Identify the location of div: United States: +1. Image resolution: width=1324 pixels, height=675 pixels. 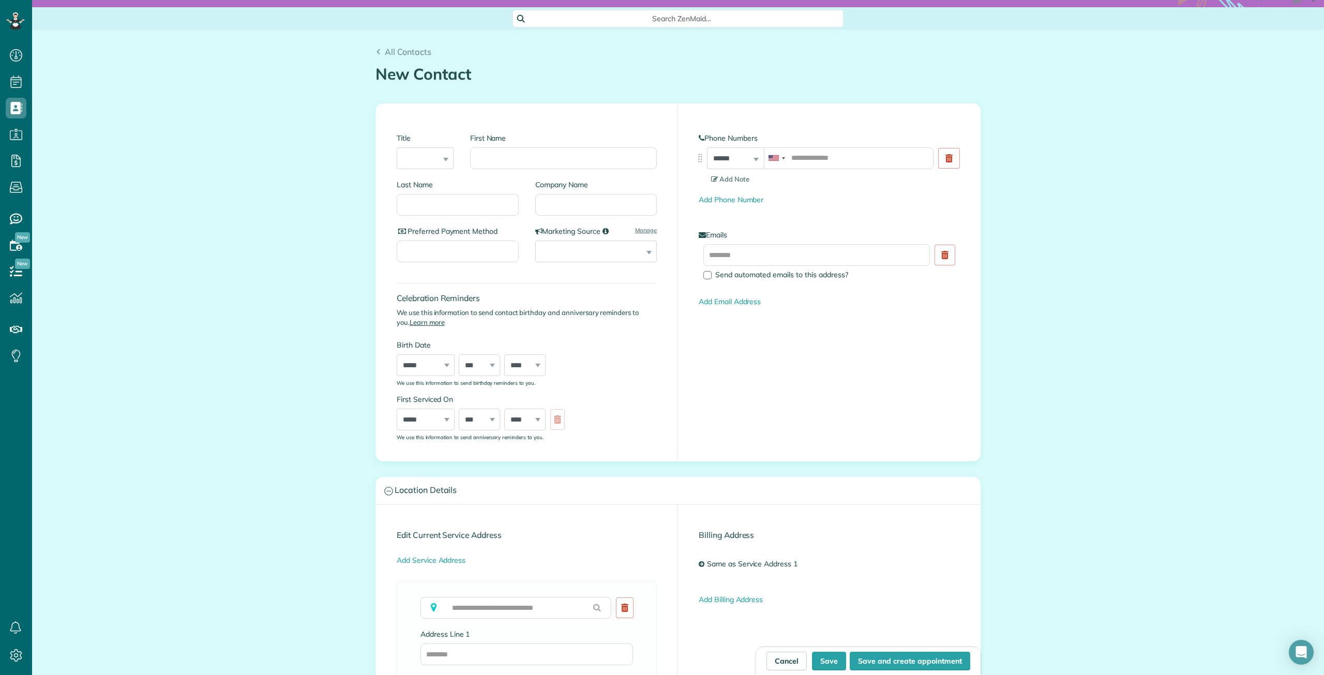
(776, 158).